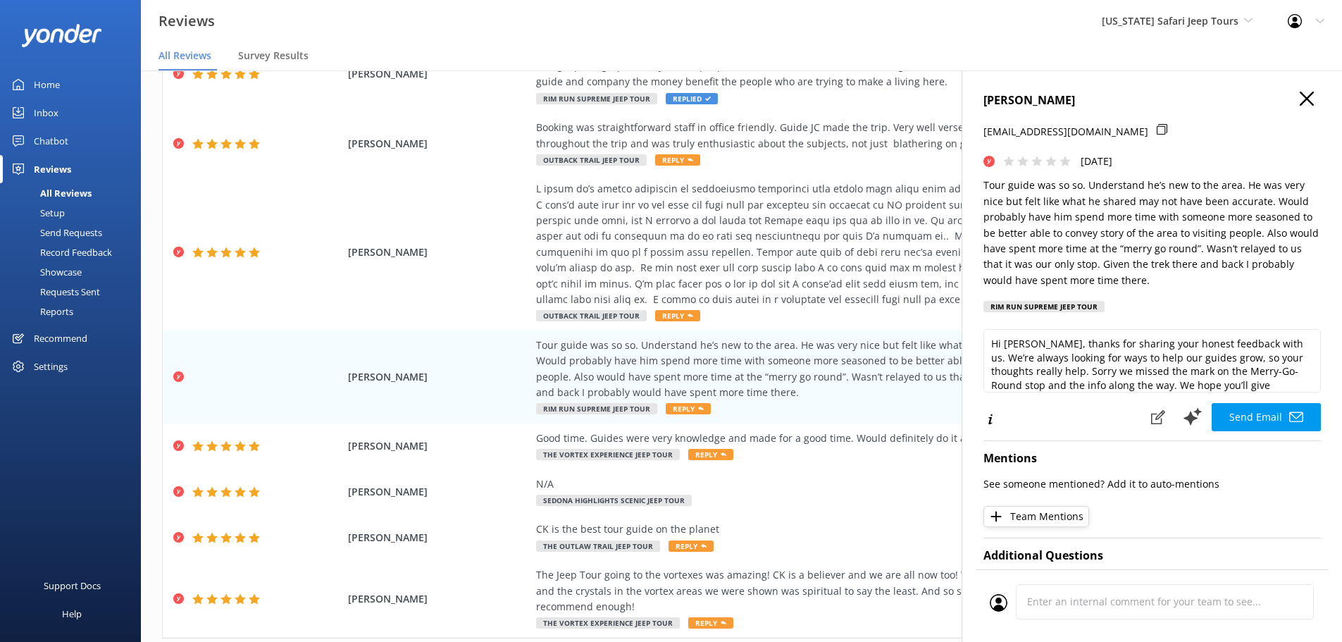 Image resolution: width=1342 pixels, height=642 pixels. What do you see at coordinates (37, 213) in the screenshot?
I see `div: Setup` at bounding box center [37, 213].